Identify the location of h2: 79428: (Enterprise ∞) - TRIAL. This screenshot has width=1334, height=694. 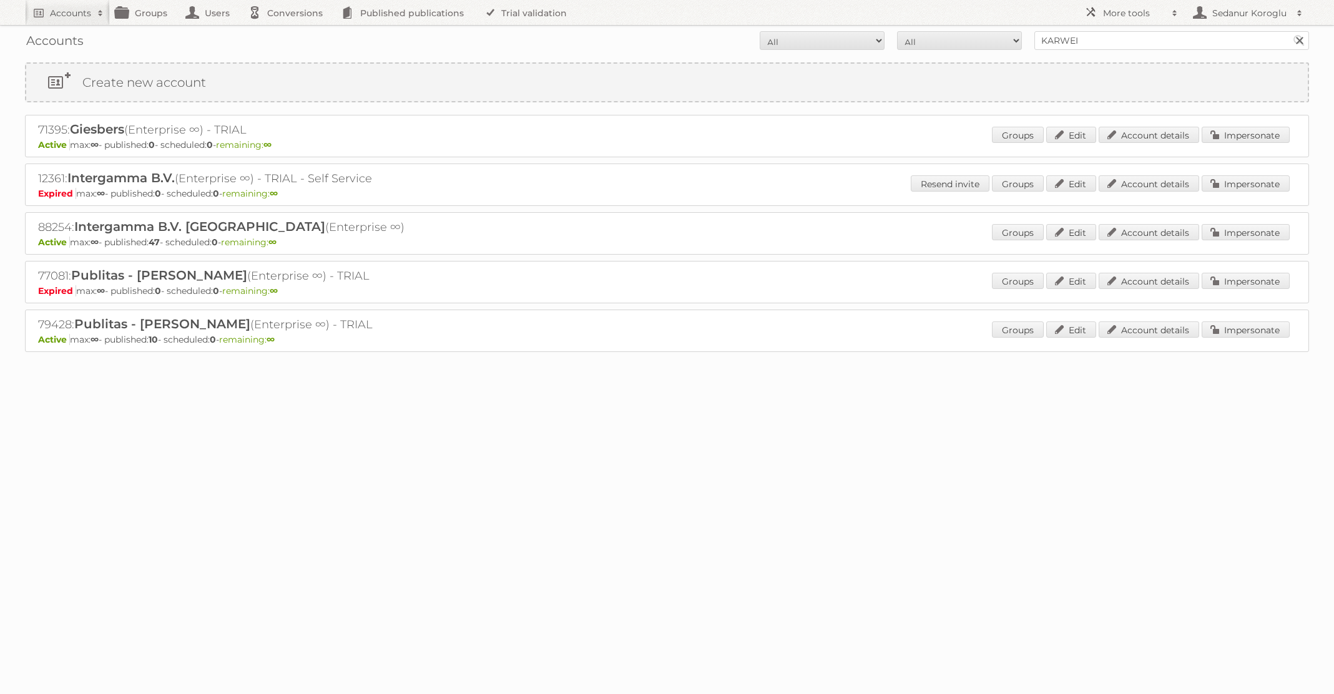
(257, 325).